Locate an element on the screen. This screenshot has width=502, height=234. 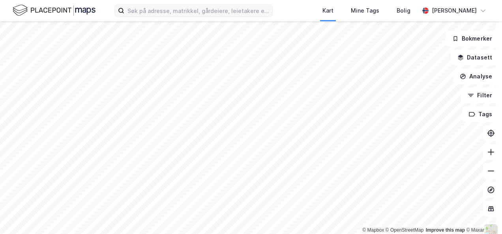
img: logo.f888ab2527a4732fd821a326f86c7f29.svg is located at coordinates (54, 10).